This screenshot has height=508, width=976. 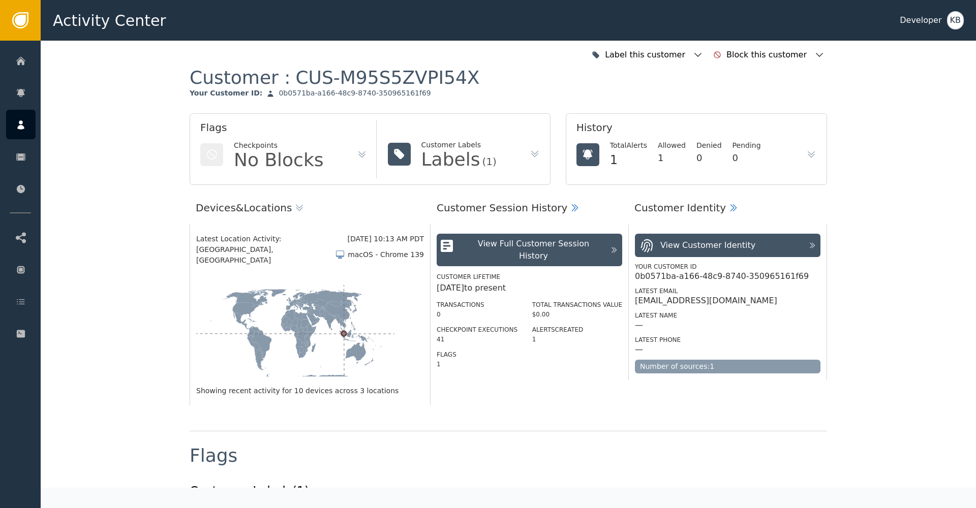 What do you see at coordinates (577, 305) in the screenshot?
I see `label: Total Transactions Value` at bounding box center [577, 305].